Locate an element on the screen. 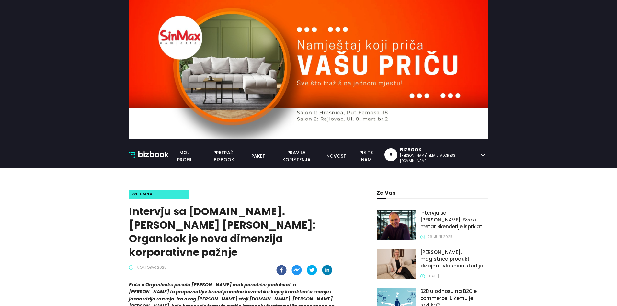 The image size is (617, 306). a: novosti is located at coordinates (337, 156).